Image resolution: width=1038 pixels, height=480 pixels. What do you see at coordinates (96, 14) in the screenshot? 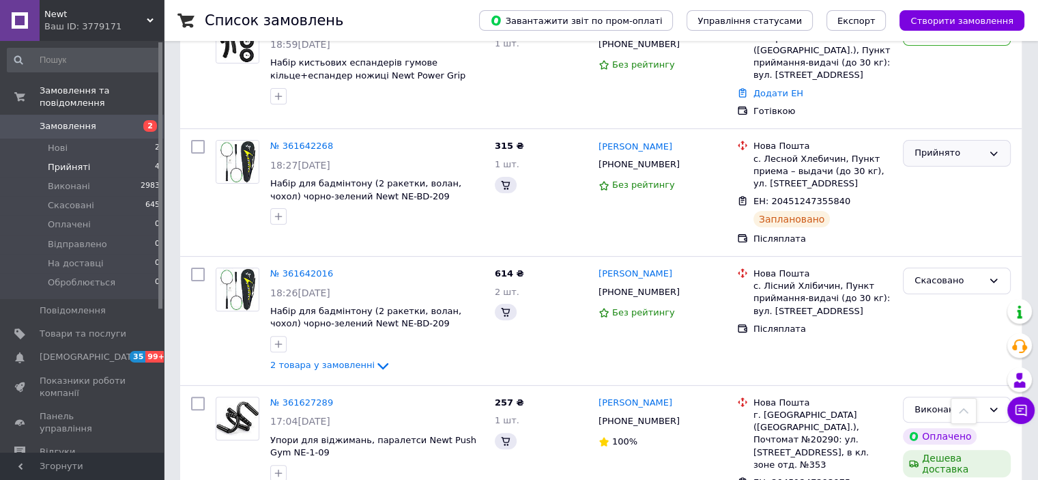
I see `span: Newt` at bounding box center [96, 14].